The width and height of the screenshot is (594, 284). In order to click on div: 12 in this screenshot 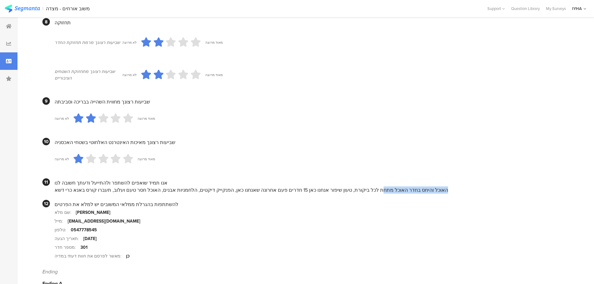, I will do `click(46, 204)`.